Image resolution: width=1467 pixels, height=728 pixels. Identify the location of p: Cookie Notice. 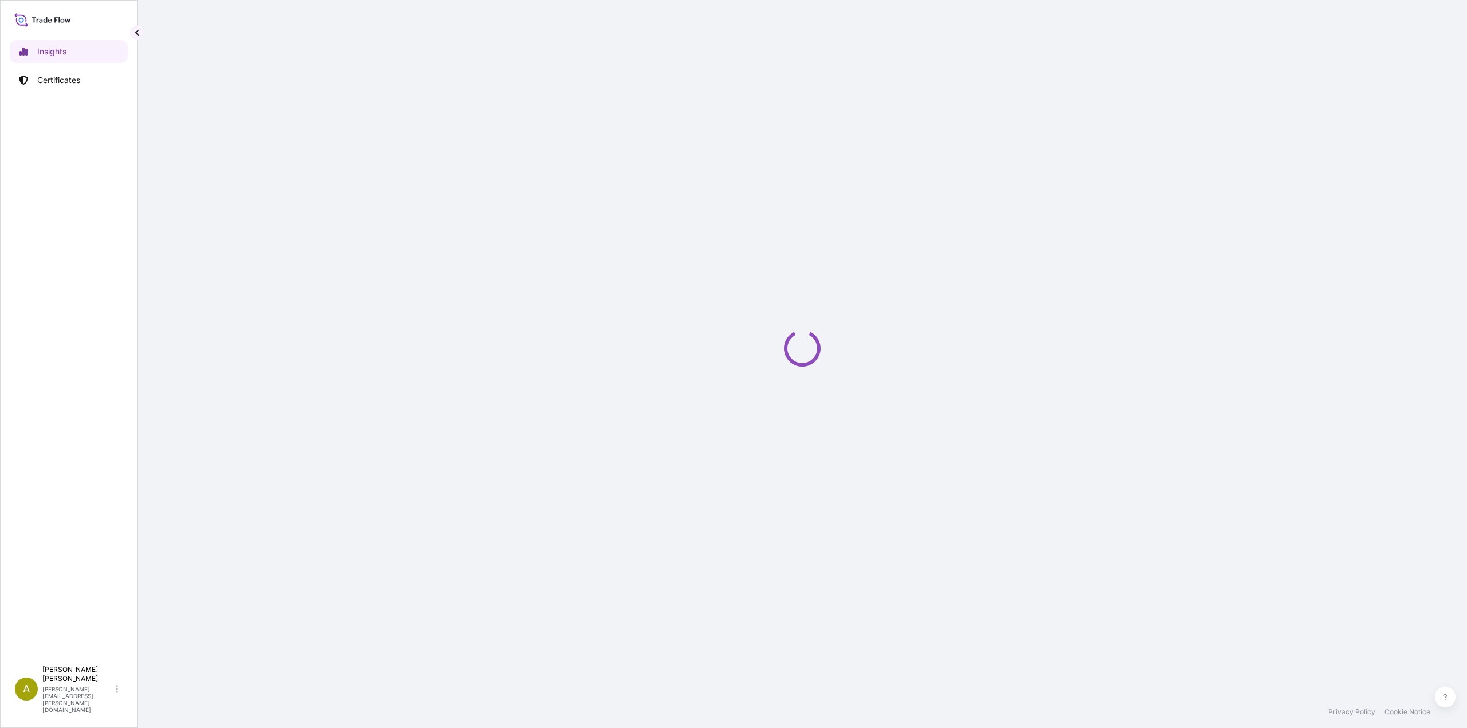
(1407, 712).